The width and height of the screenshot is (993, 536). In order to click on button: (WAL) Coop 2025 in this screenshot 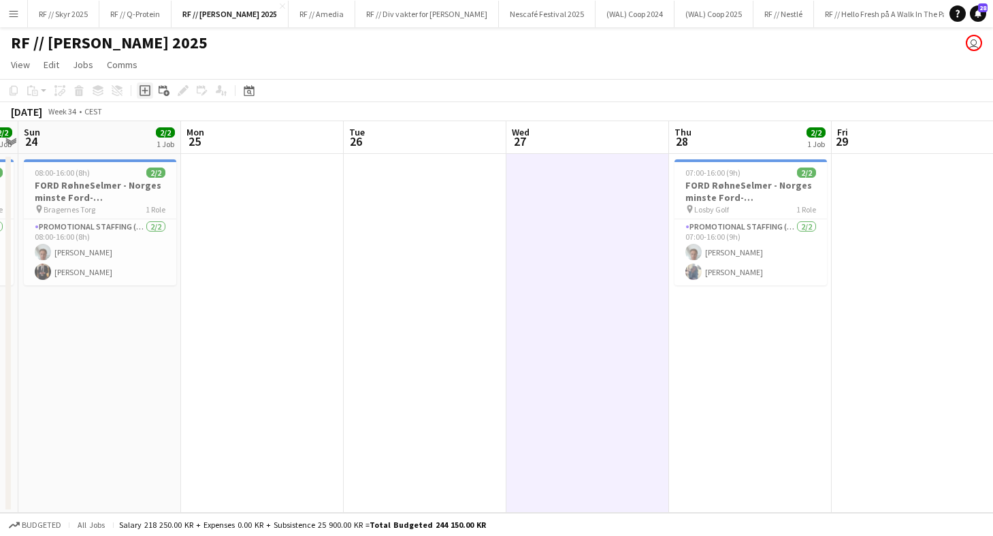, I will do `click(714, 14)`.